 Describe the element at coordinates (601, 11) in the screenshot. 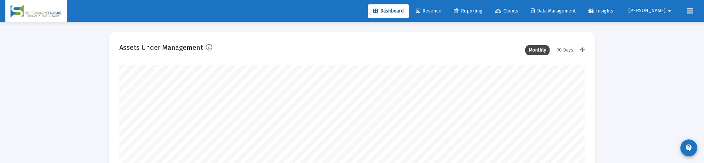

I see `span: Insights` at that location.